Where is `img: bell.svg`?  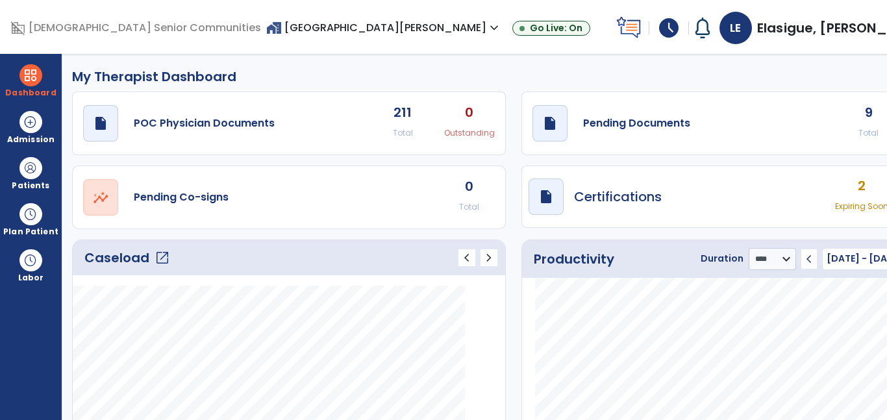 img: bell.svg is located at coordinates (702, 28).